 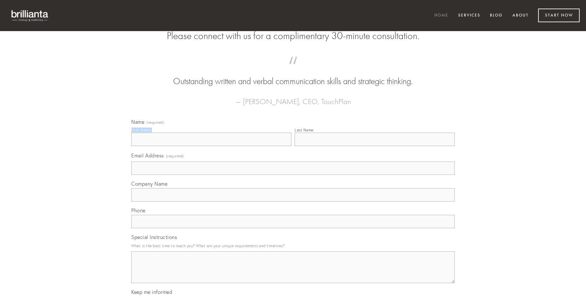 What do you see at coordinates (149, 184) in the screenshot?
I see `span: Company Name` at bounding box center [149, 184].